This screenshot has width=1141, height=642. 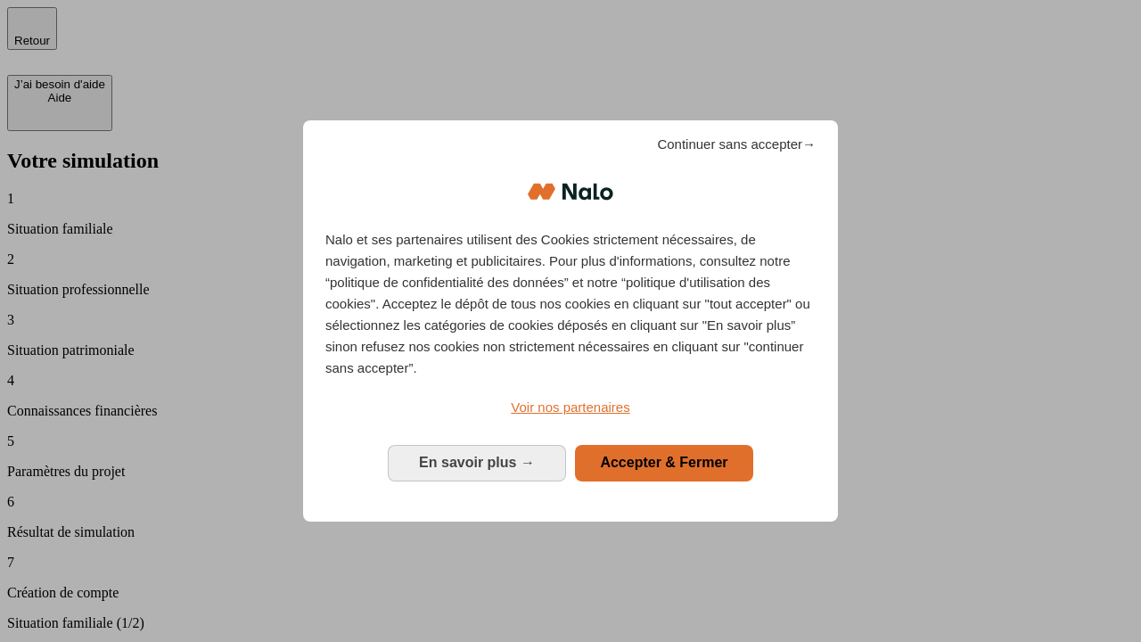 I want to click on button: Accepter & Fermer: Accepter notre traitement des données et fermer, so click(x=664, y=463).